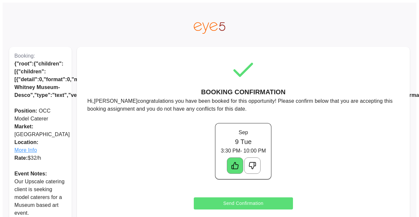 This screenshot has height=217, width=419. I want to click on p: Our Upscale catering client is seeking model caterers for a Museum based art event., so click(40, 197).